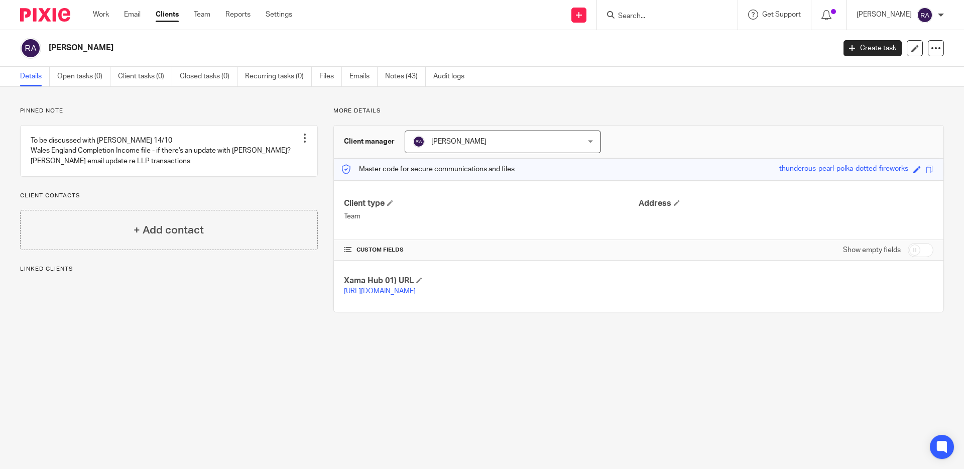 Image resolution: width=964 pixels, height=469 pixels. Describe the element at coordinates (167, 15) in the screenshot. I see `a: Clients` at that location.